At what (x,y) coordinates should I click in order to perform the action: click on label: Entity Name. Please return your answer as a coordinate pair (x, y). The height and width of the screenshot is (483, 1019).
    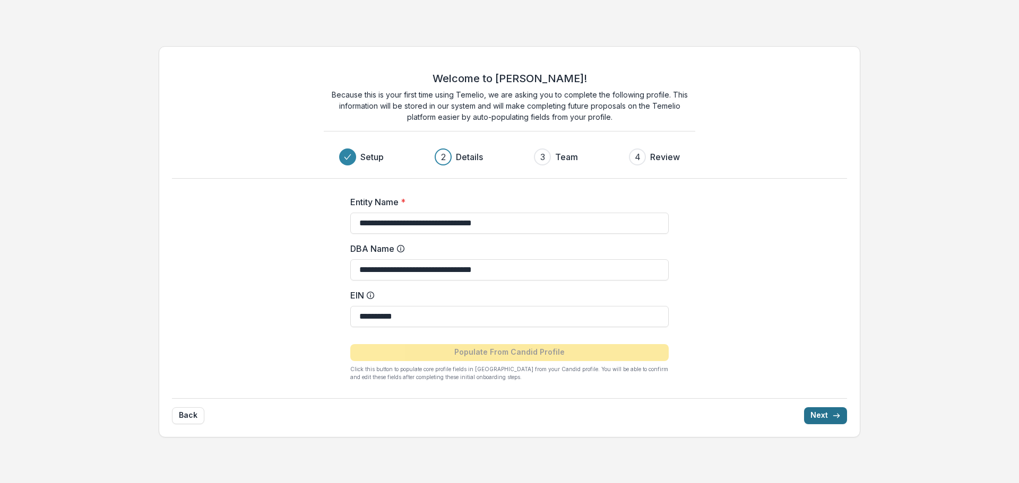
    Looking at the image, I should click on (506, 202).